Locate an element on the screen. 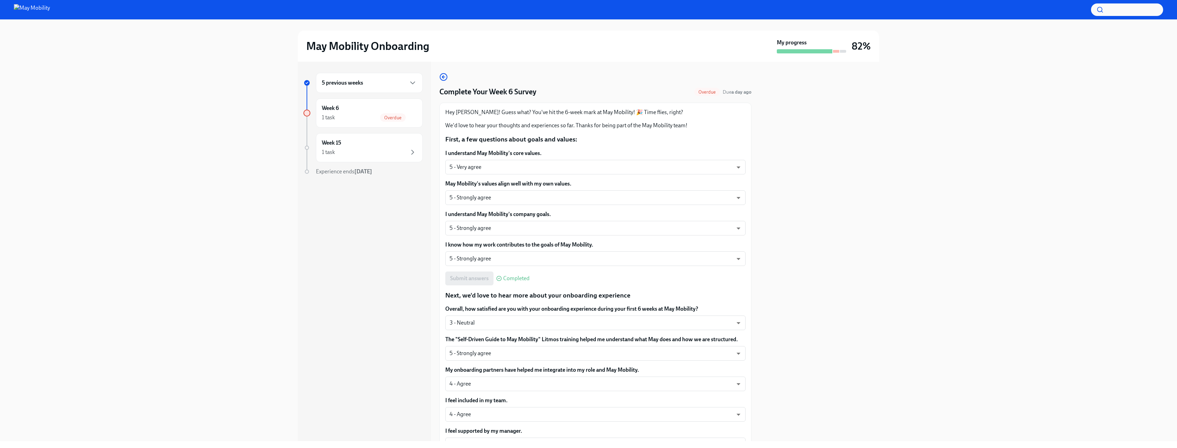 The image size is (1177, 448). span: September 17th, 2025 09:00 is located at coordinates (737, 92).